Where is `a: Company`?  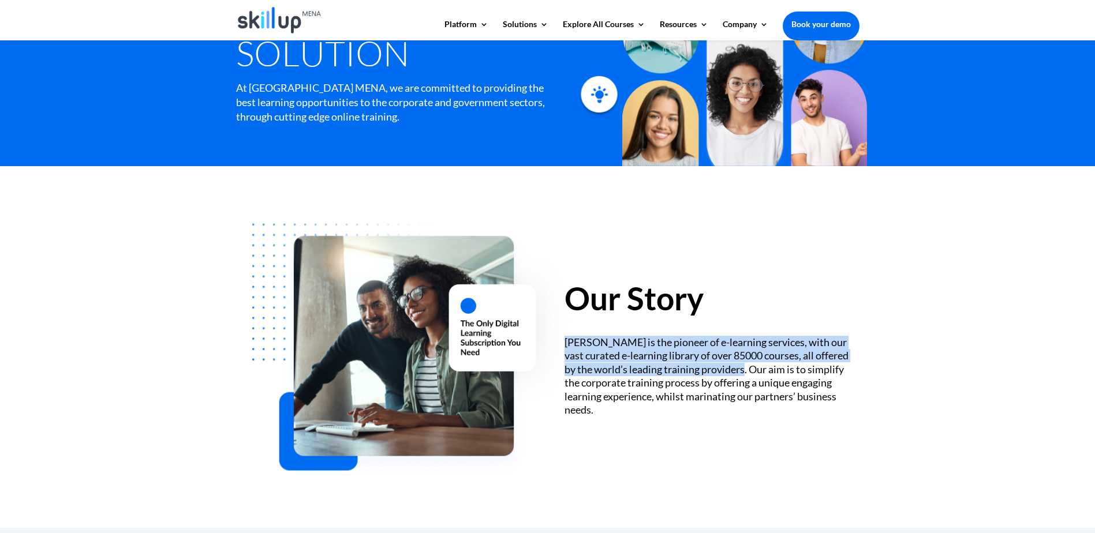
a: Company is located at coordinates (745, 30).